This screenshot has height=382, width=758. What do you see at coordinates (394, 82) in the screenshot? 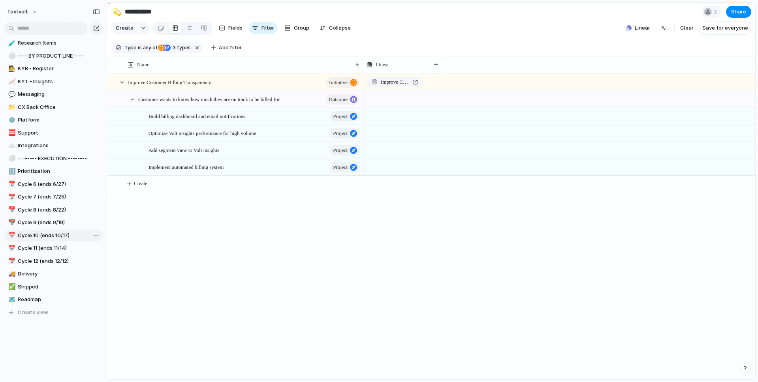
I see `a: Improve Customer Billing Transparency` at bounding box center [394, 82].